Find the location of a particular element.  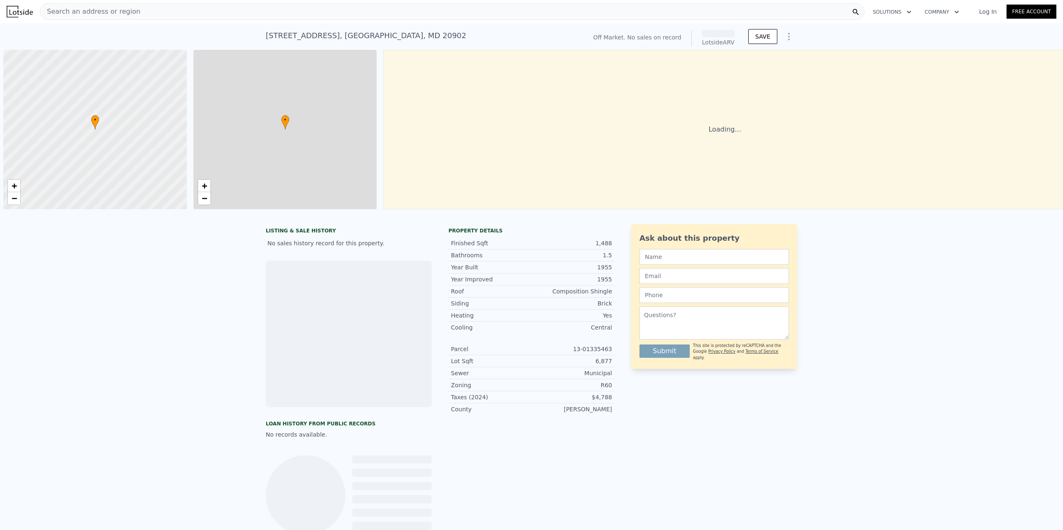

div: Lotside ARV is located at coordinates (718, 42).